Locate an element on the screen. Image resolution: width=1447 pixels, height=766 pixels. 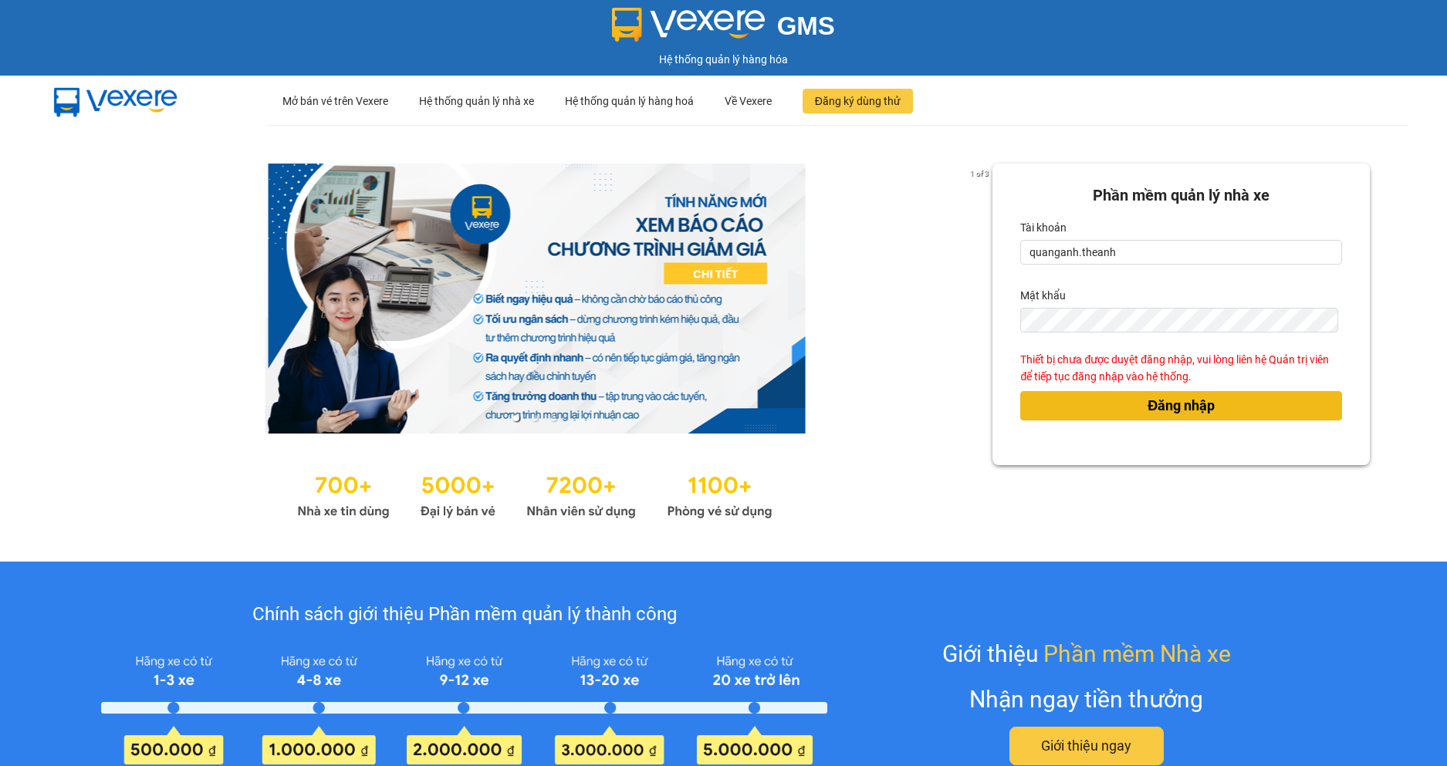
div: Giới thiệu is located at coordinates (1087, 654).